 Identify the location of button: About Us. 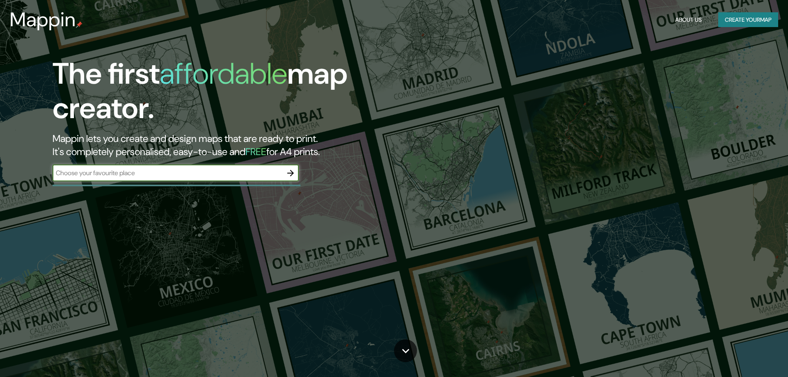
(688, 20).